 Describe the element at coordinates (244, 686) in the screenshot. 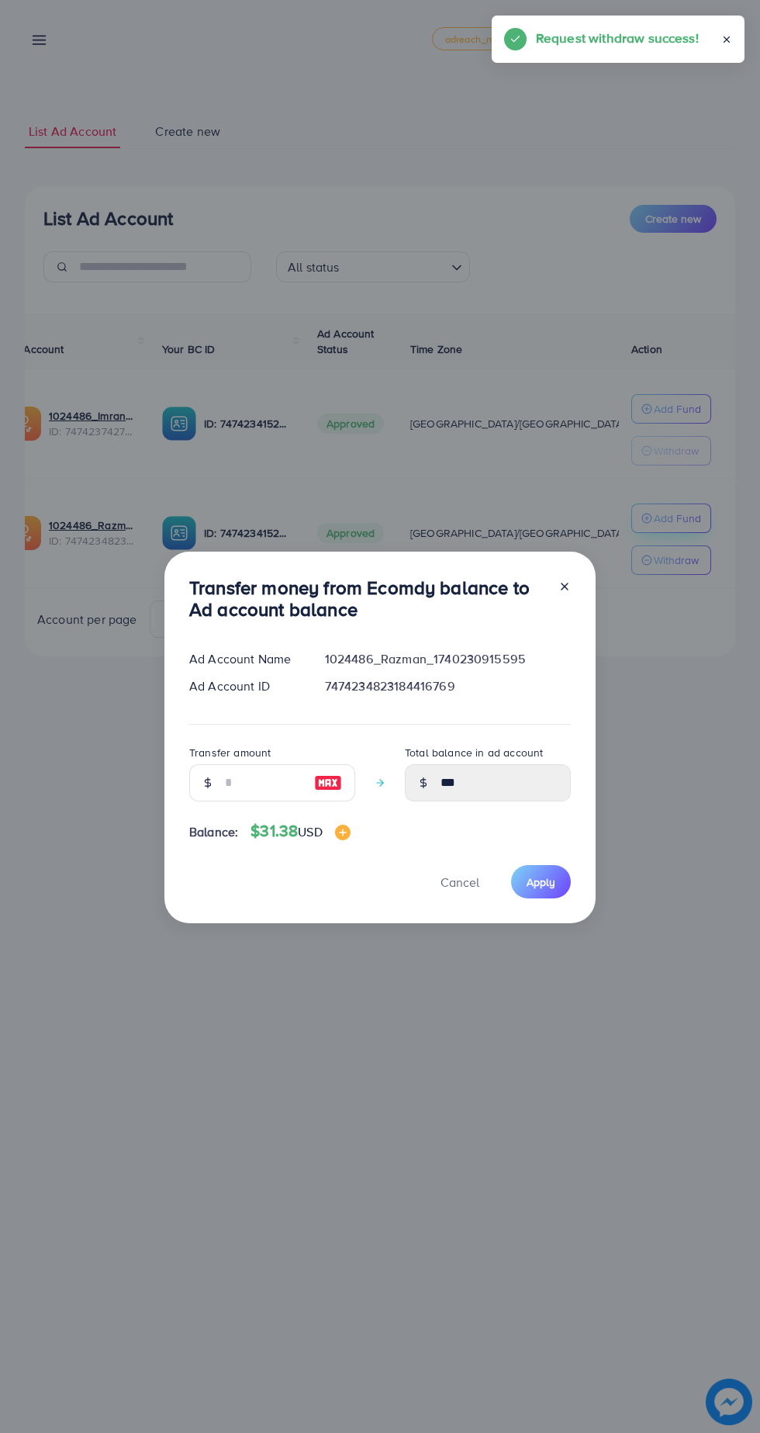

I see `div: Ad Account ID` at that location.